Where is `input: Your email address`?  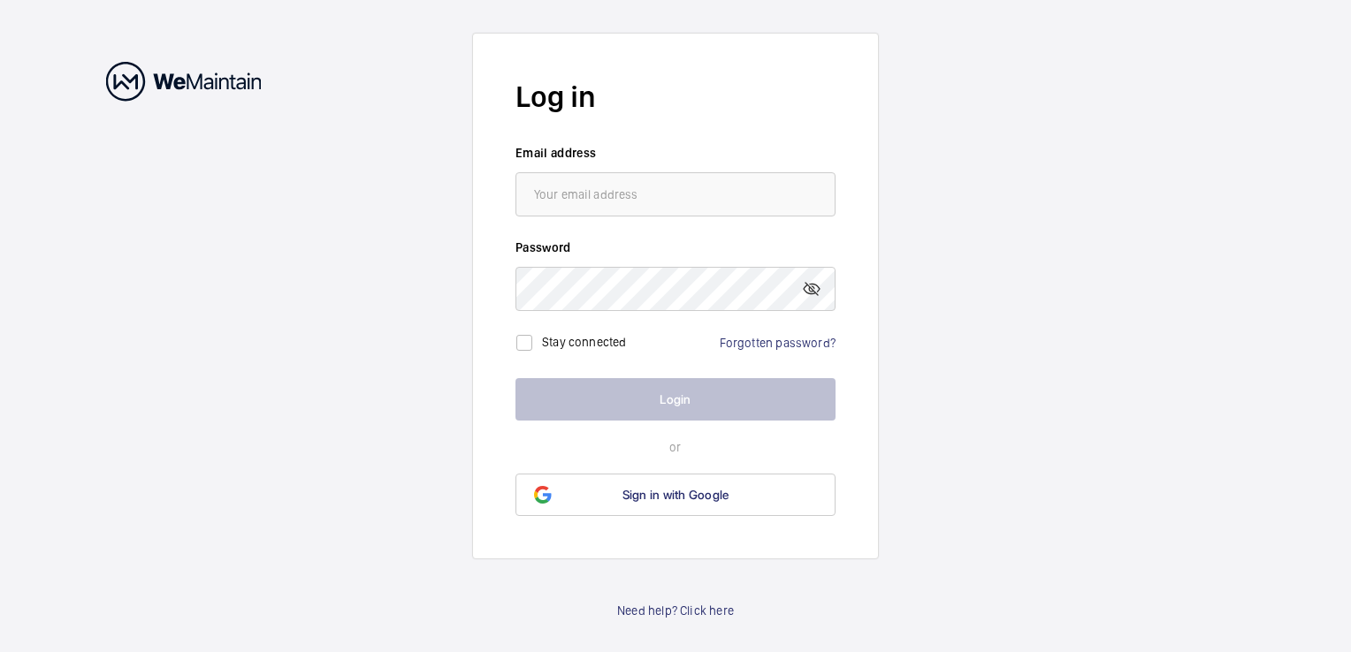 input: Your email address is located at coordinates (675, 194).